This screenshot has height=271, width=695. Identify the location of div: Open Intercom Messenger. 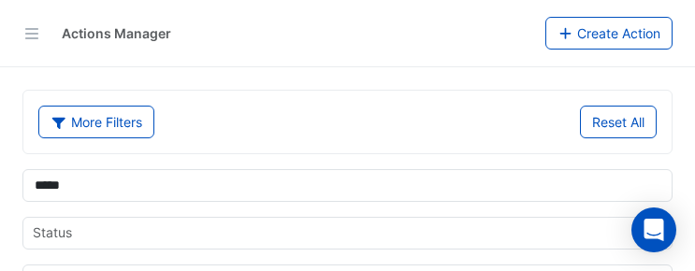
(654, 230).